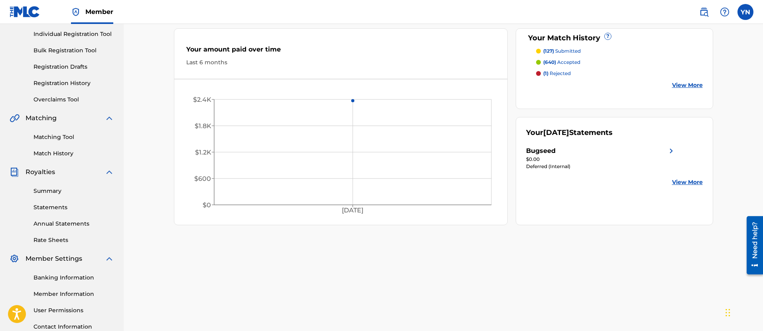  Describe the element at coordinates (202, 99) in the screenshot. I see `tspan: $2.4K` at that location.